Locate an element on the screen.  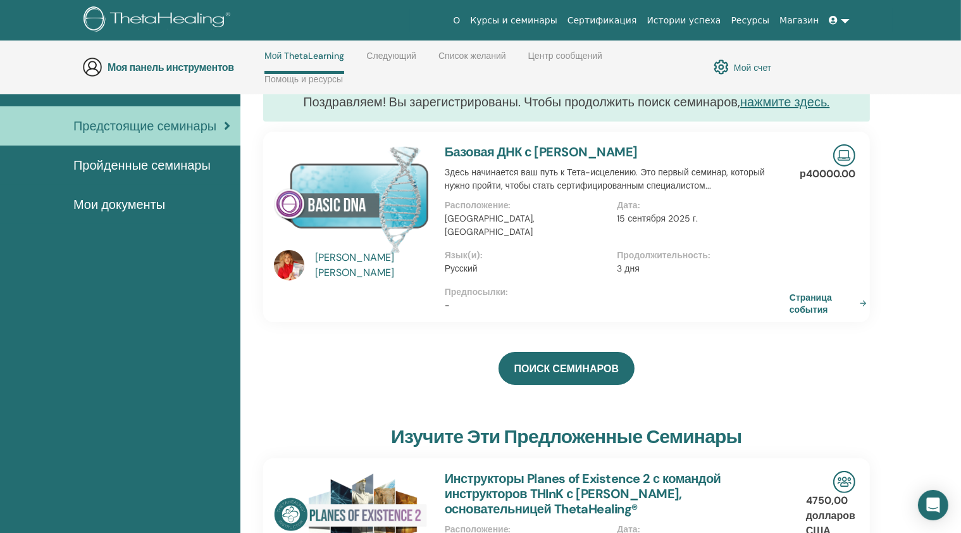
font: Мой счет is located at coordinates (752, 68).